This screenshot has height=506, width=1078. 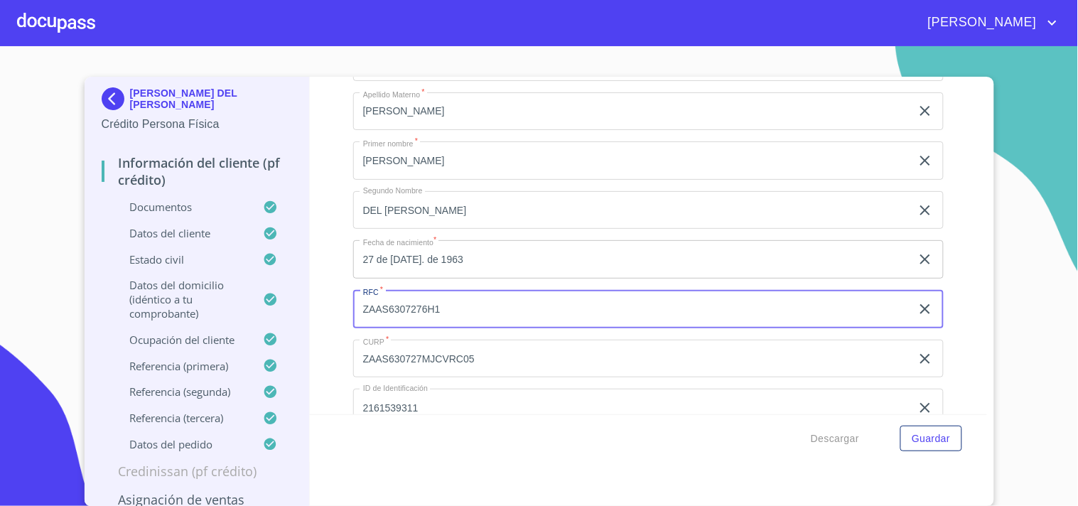 I want to click on button: Guardar, so click(x=931, y=438).